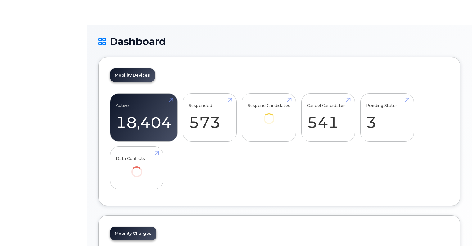  Describe the element at coordinates (269, 115) in the screenshot. I see `a: Suspend Candidates` at that location.